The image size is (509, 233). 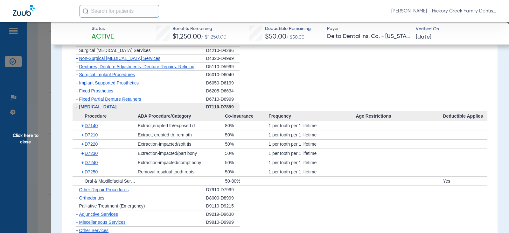 What do you see at coordinates (465, 181) in the screenshot?
I see `div: Yes` at bounding box center [465, 181].